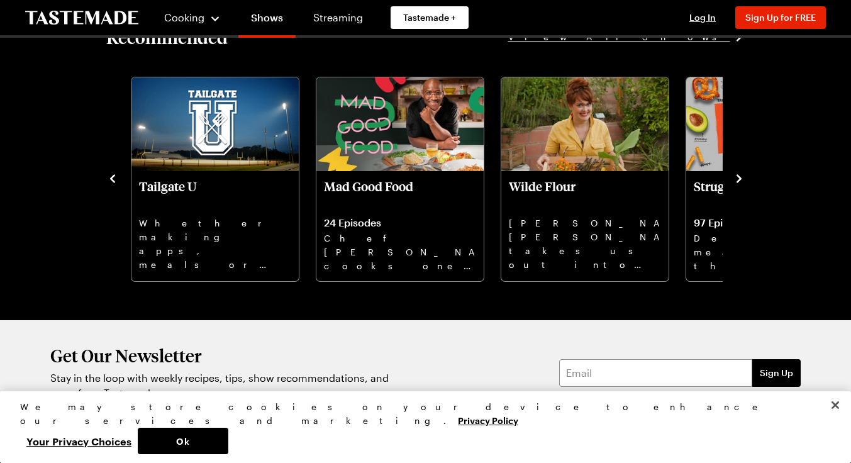 This screenshot has width=851, height=463. What do you see at coordinates (780, 18) in the screenshot?
I see `button: Sign Up for FREE` at bounding box center [780, 18].